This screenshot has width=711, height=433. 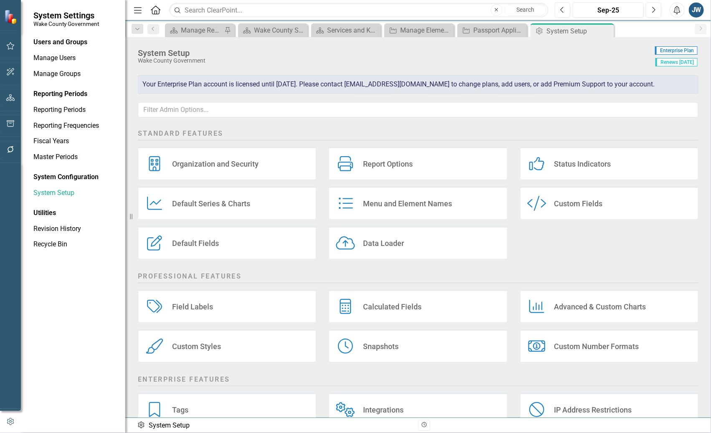 What do you see at coordinates (75, 42) in the screenshot?
I see `div: Users and Groups` at bounding box center [75, 42].